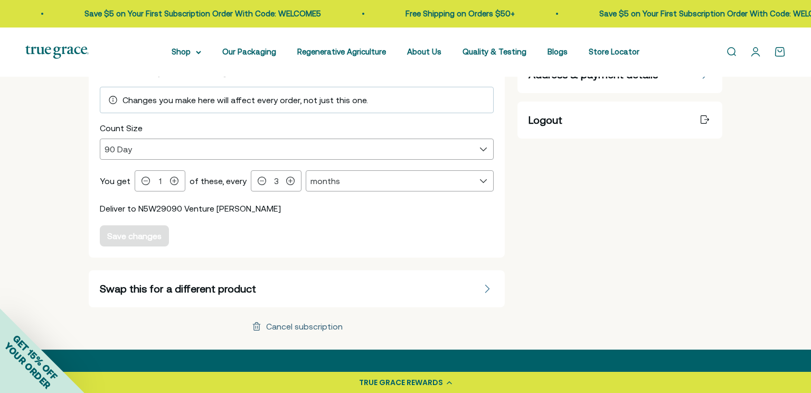 The width and height of the screenshot is (811, 393). Describe the element at coordinates (494, 51) in the screenshot. I see `a: Quality & Testing` at that location.